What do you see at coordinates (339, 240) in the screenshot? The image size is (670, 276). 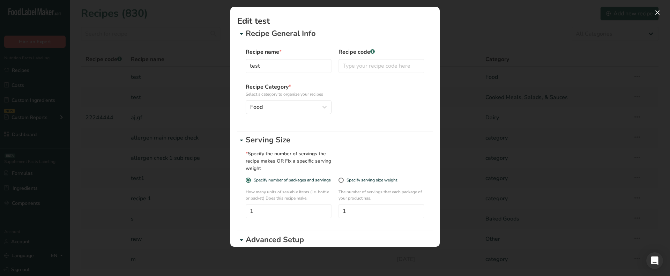 I see `p: Advanced Setup` at bounding box center [339, 240].